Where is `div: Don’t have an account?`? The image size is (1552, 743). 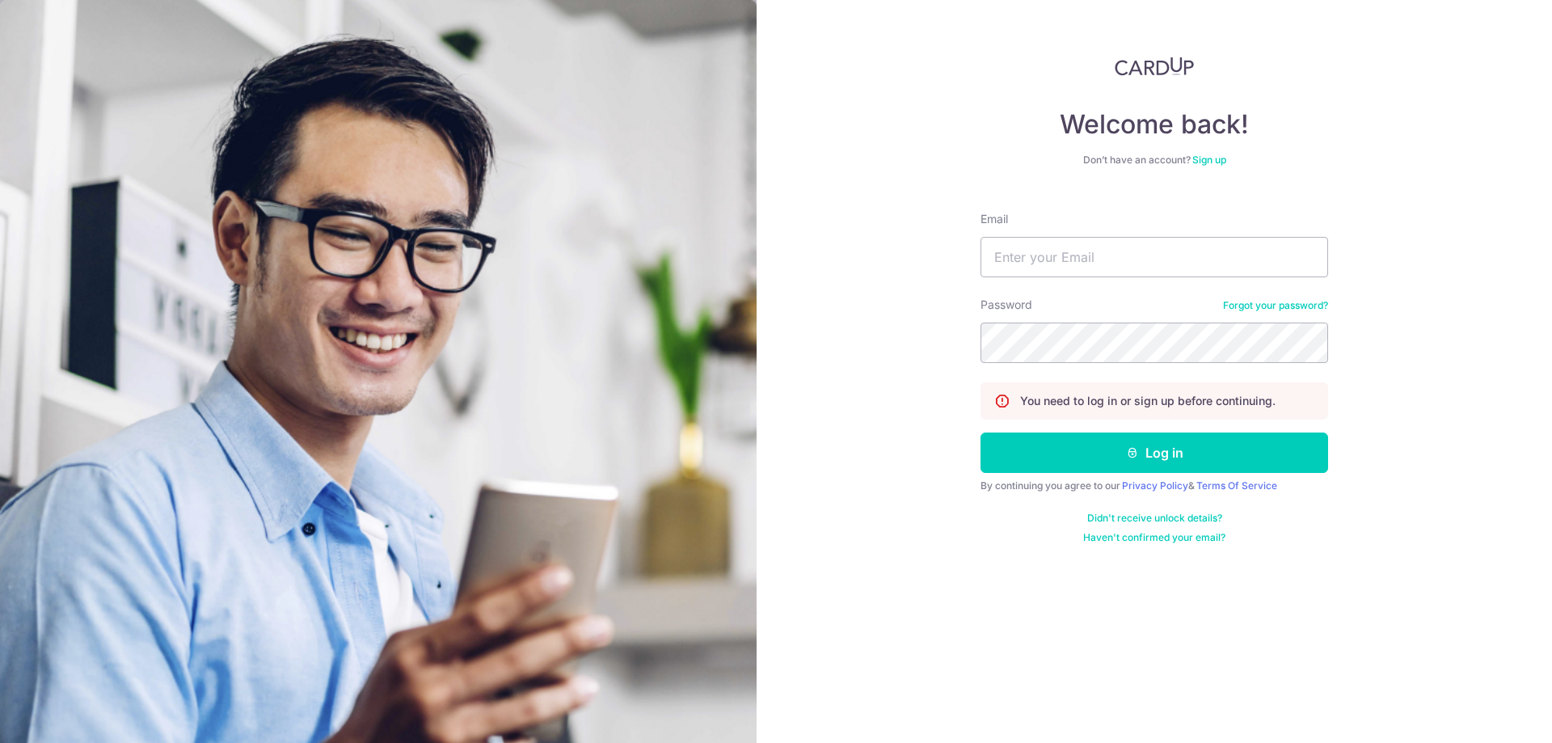
div: Don’t have an account? is located at coordinates (1154, 160).